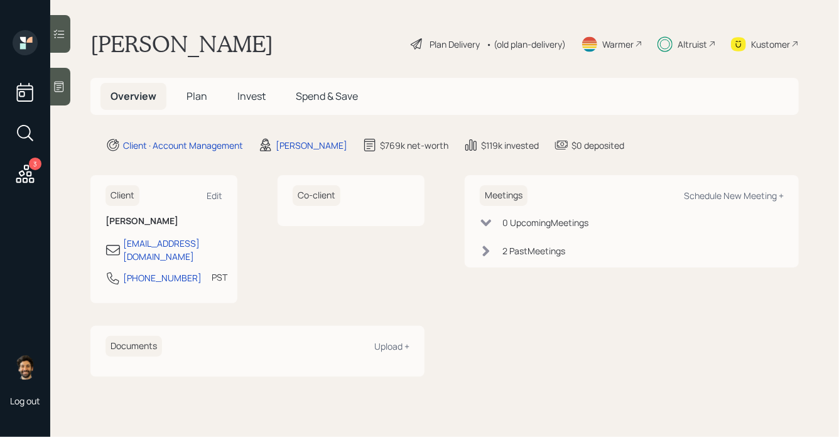 This screenshot has width=839, height=437. What do you see at coordinates (770, 44) in the screenshot?
I see `div: Kustomer` at bounding box center [770, 44].